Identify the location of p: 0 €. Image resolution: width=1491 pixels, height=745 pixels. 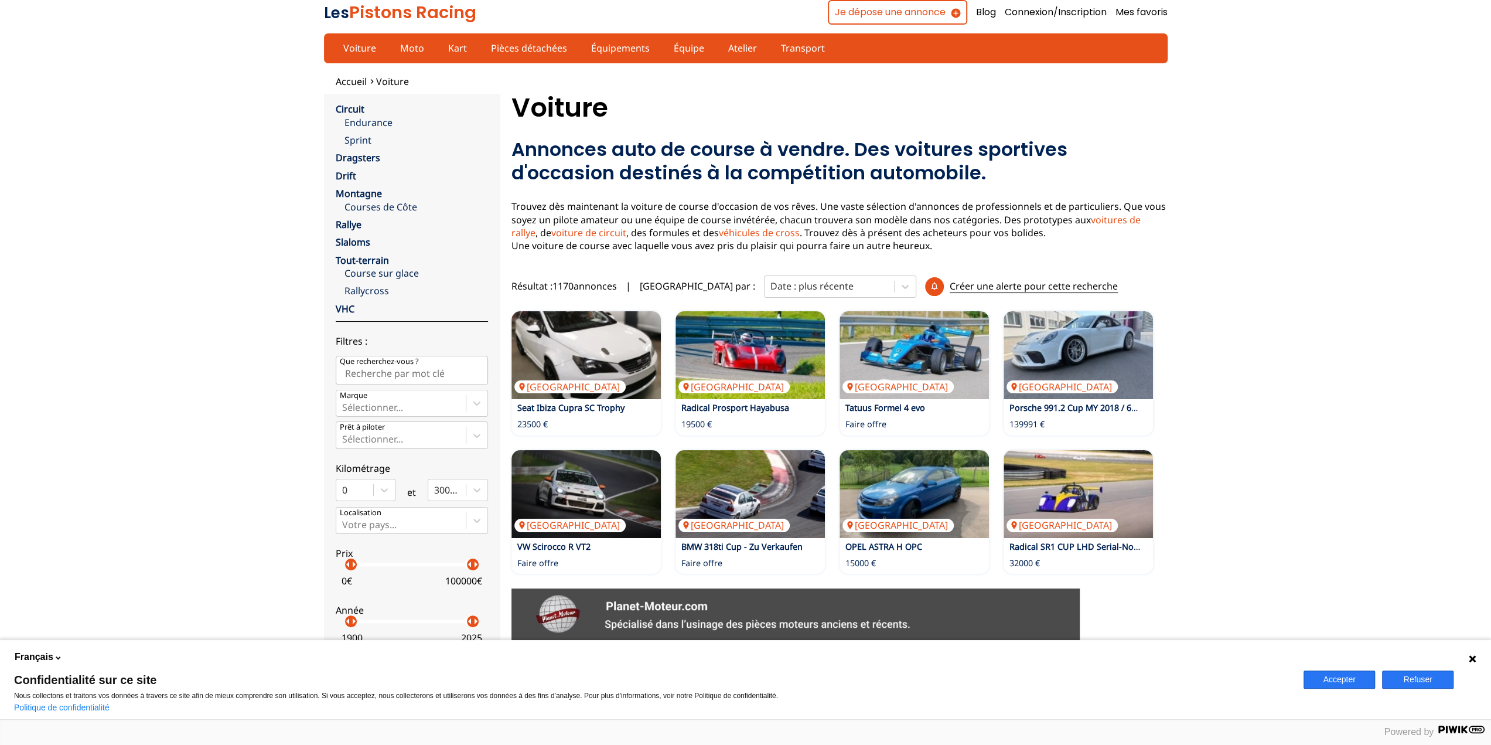
(347, 581).